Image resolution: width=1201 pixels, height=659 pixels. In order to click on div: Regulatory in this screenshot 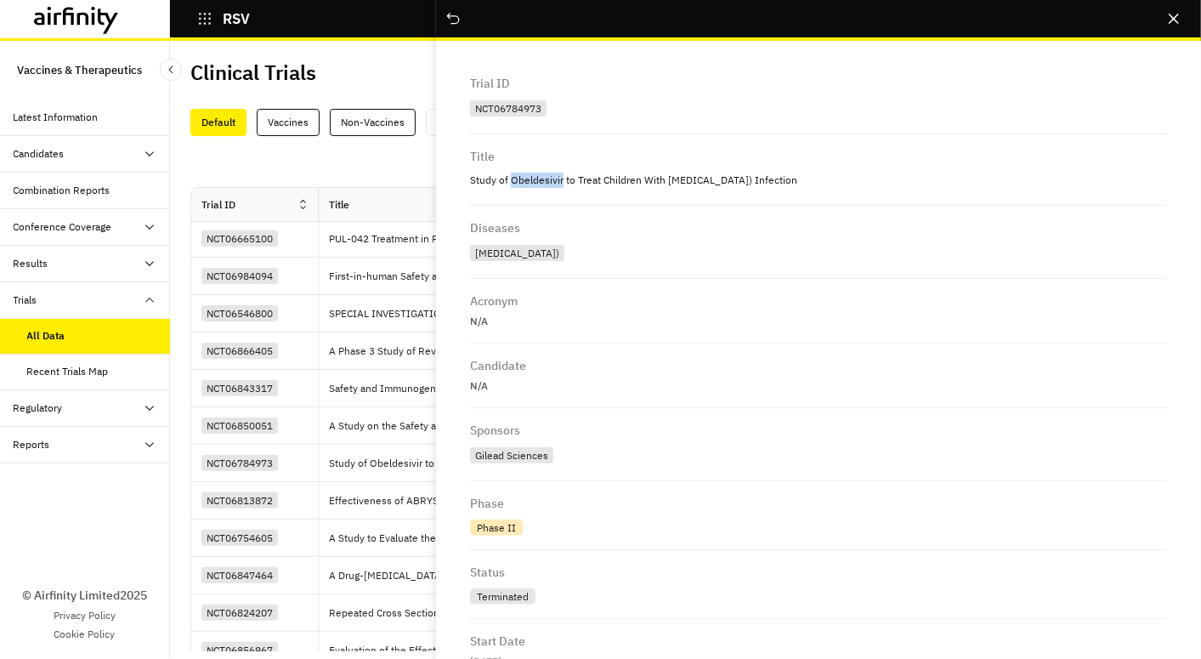, I will do `click(38, 408)`.